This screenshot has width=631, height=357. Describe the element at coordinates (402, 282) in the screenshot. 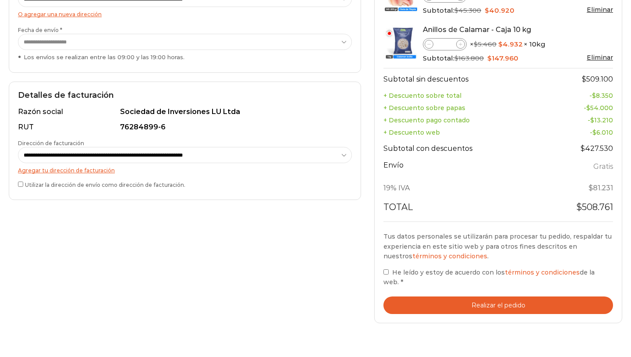

I see `abbr: requerido` at that location.